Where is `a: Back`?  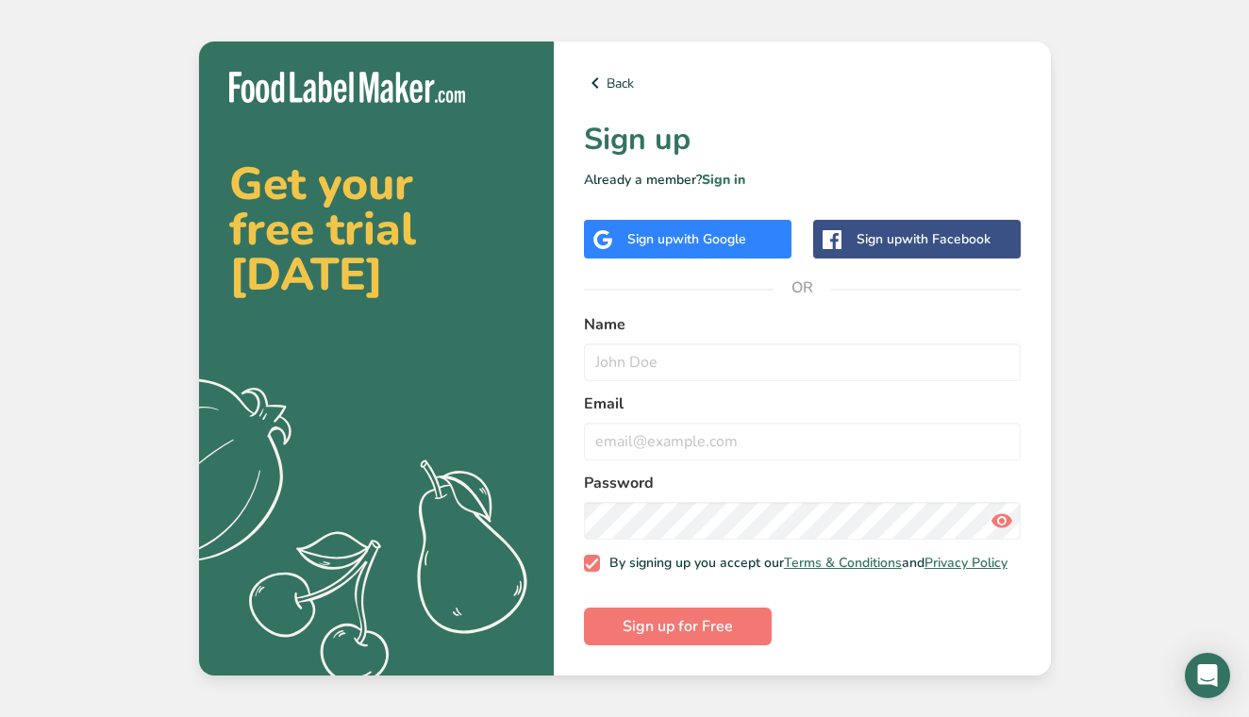
a: Back is located at coordinates (802, 83).